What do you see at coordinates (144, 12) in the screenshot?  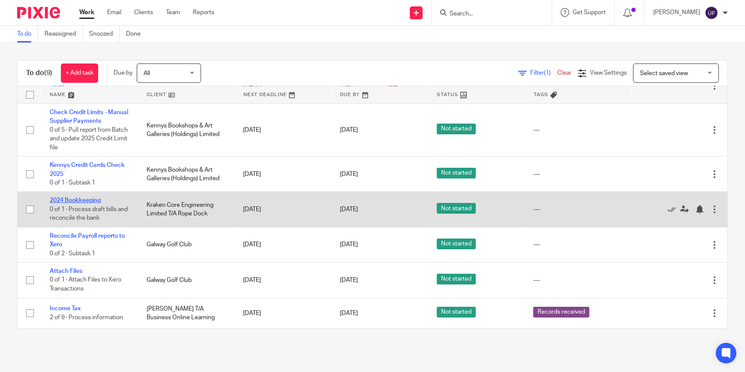 I see `a: Clients` at bounding box center [144, 12].